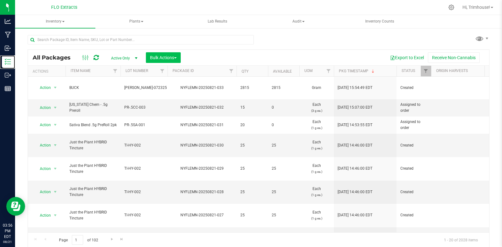 This screenshot has width=502, height=247. Describe the element at coordinates (8, 62) in the screenshot. I see `inline-svg: Inventory` at that location.